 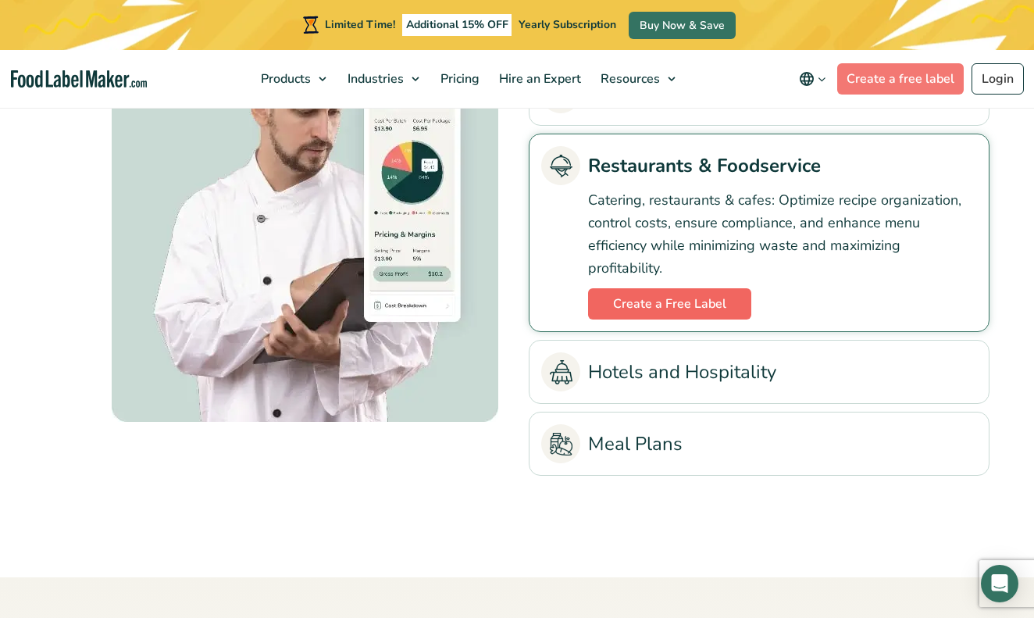 What do you see at coordinates (1000, 584) in the screenshot?
I see `div: Open Intercom Messenger` at bounding box center [1000, 584].